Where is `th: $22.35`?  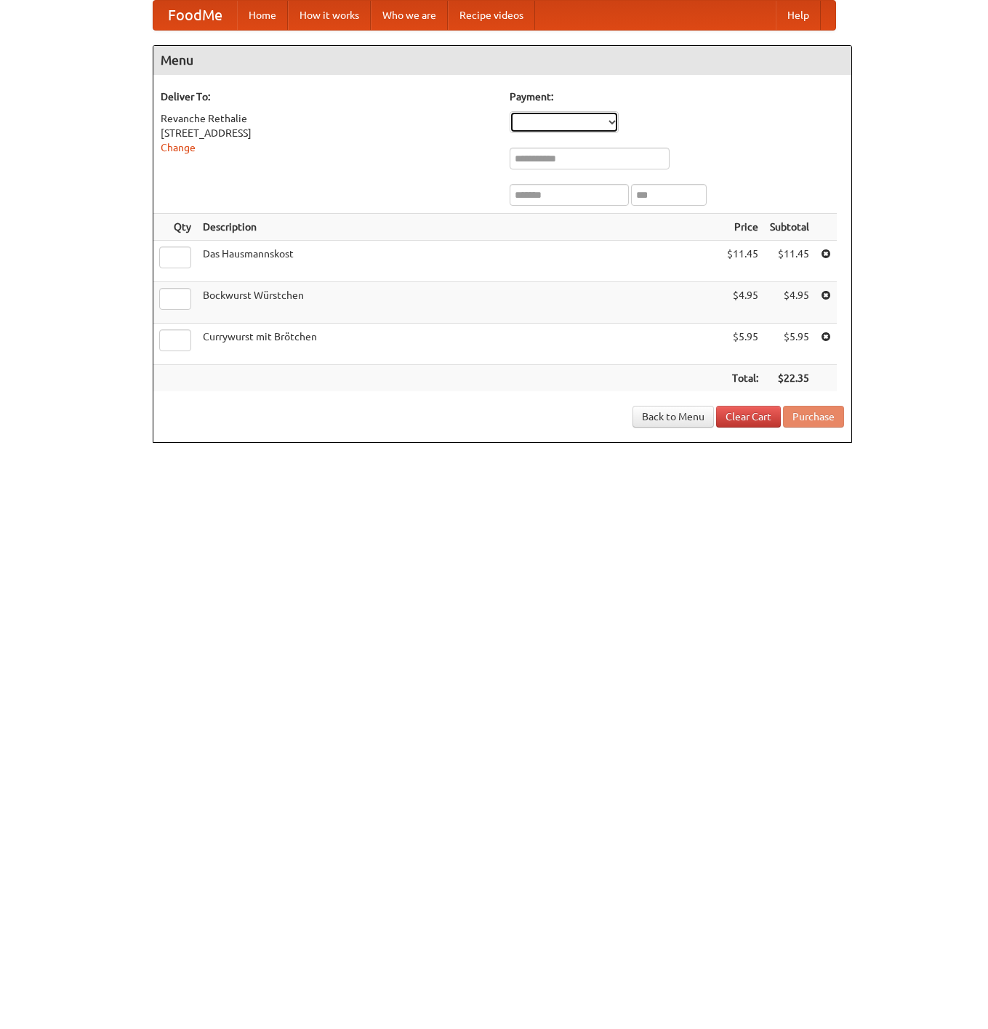 th: $22.35 is located at coordinates (790, 378).